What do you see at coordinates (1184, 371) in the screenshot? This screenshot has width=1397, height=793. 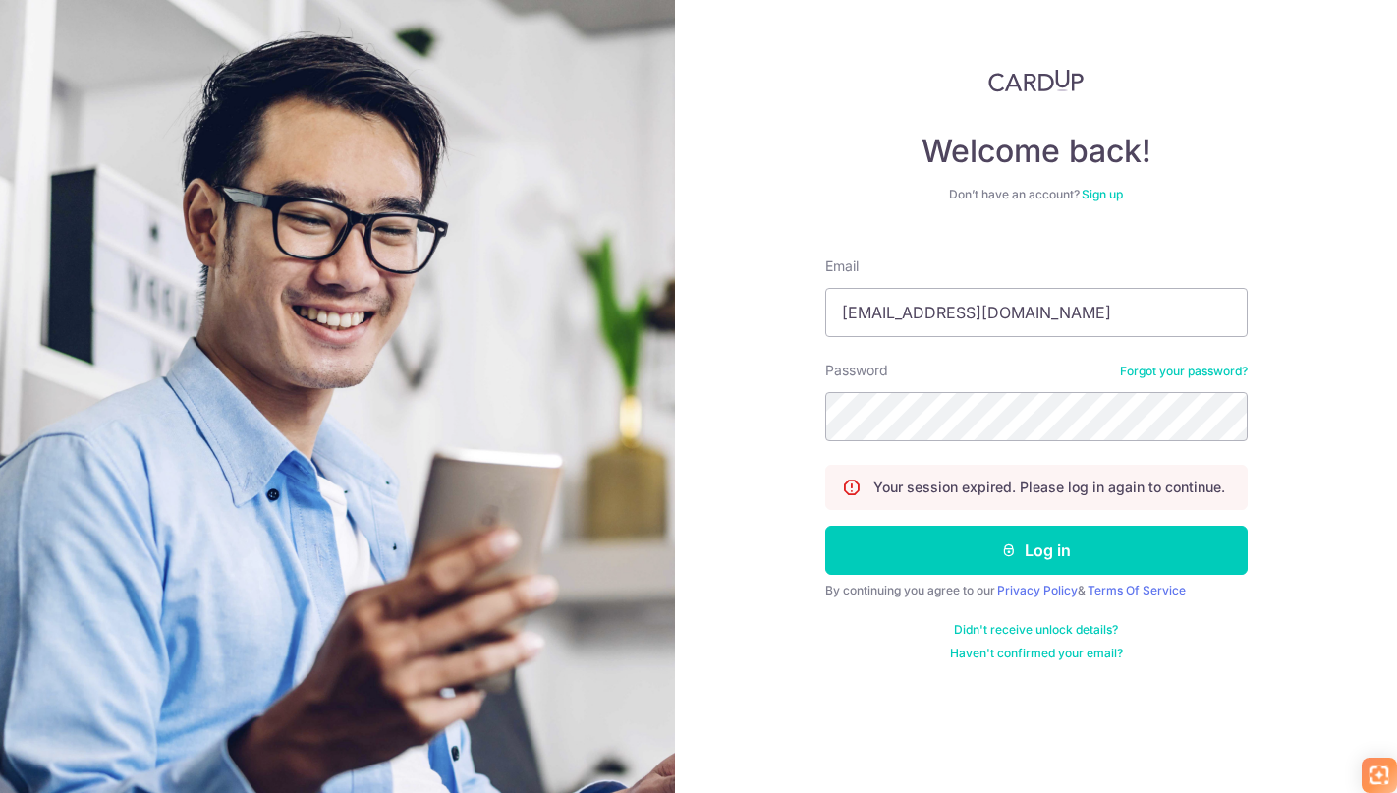 I see `a: Forgot your password?` at bounding box center [1184, 371].